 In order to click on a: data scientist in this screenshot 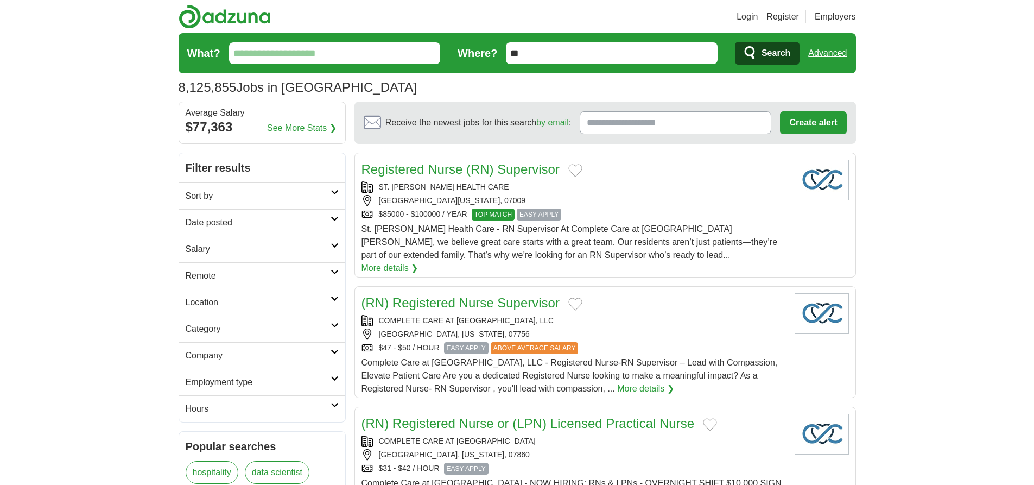, I will do `click(277, 472)`.